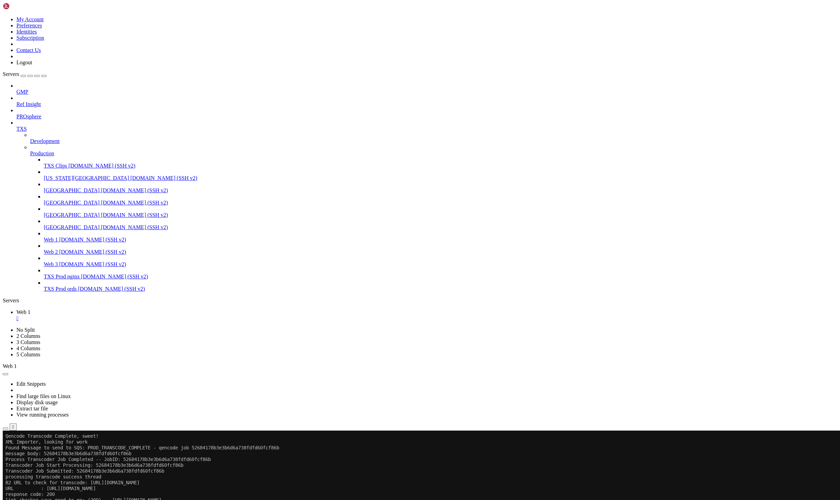 The image size is (840, 500). Describe the element at coordinates (29, 104) in the screenshot. I see `span: Ref Insight` at that location.